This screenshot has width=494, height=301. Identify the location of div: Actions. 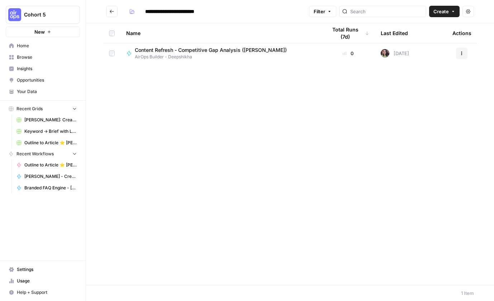
(461, 33).